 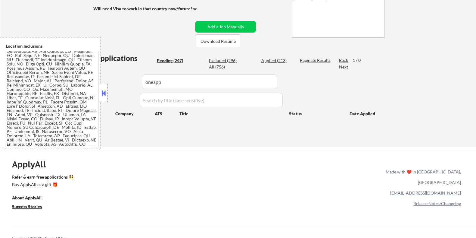 I want to click on a: About ApplyAll, so click(x=31, y=198).